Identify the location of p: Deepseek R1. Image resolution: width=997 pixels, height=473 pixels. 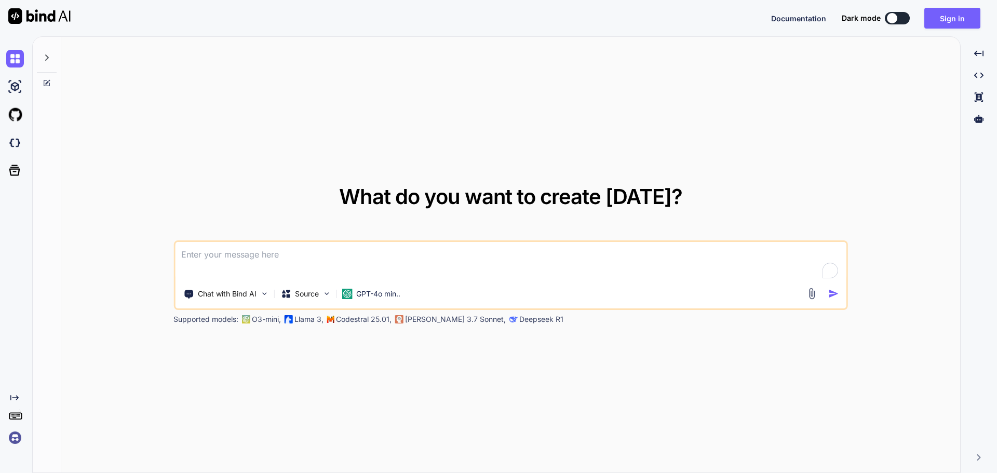
(541, 319).